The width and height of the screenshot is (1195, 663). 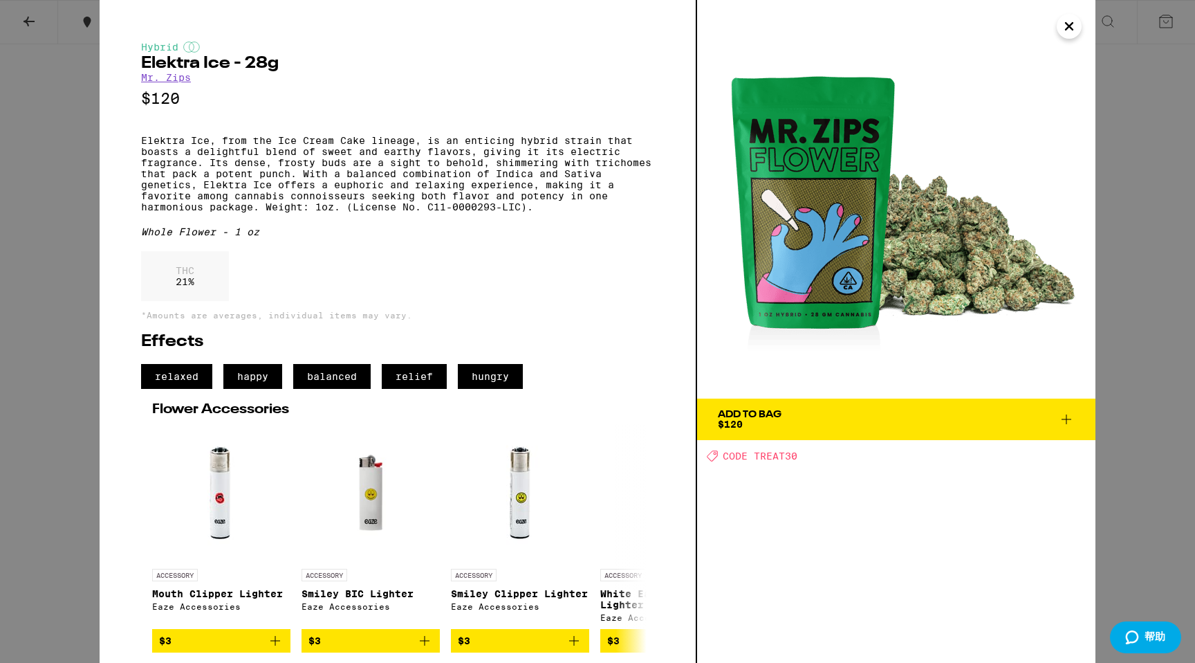 What do you see at coordinates (221, 492) in the screenshot?
I see `img: Eaze Accessories - Mouth Clipper Lighter` at bounding box center [221, 492].